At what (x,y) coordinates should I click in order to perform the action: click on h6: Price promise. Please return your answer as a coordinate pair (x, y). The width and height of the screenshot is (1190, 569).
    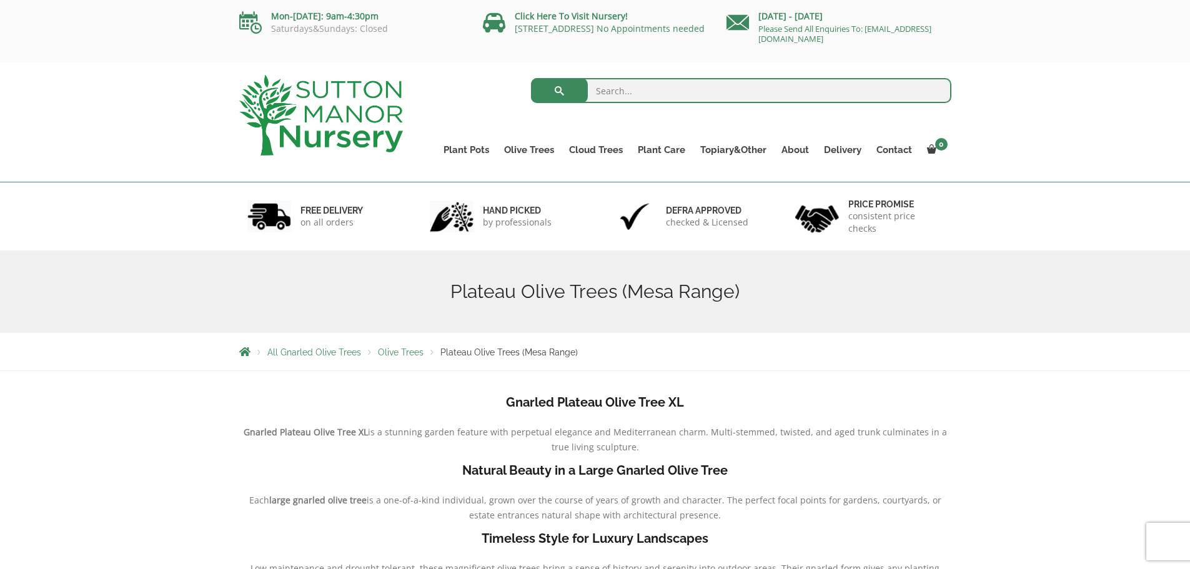
    Looking at the image, I should click on (895, 204).